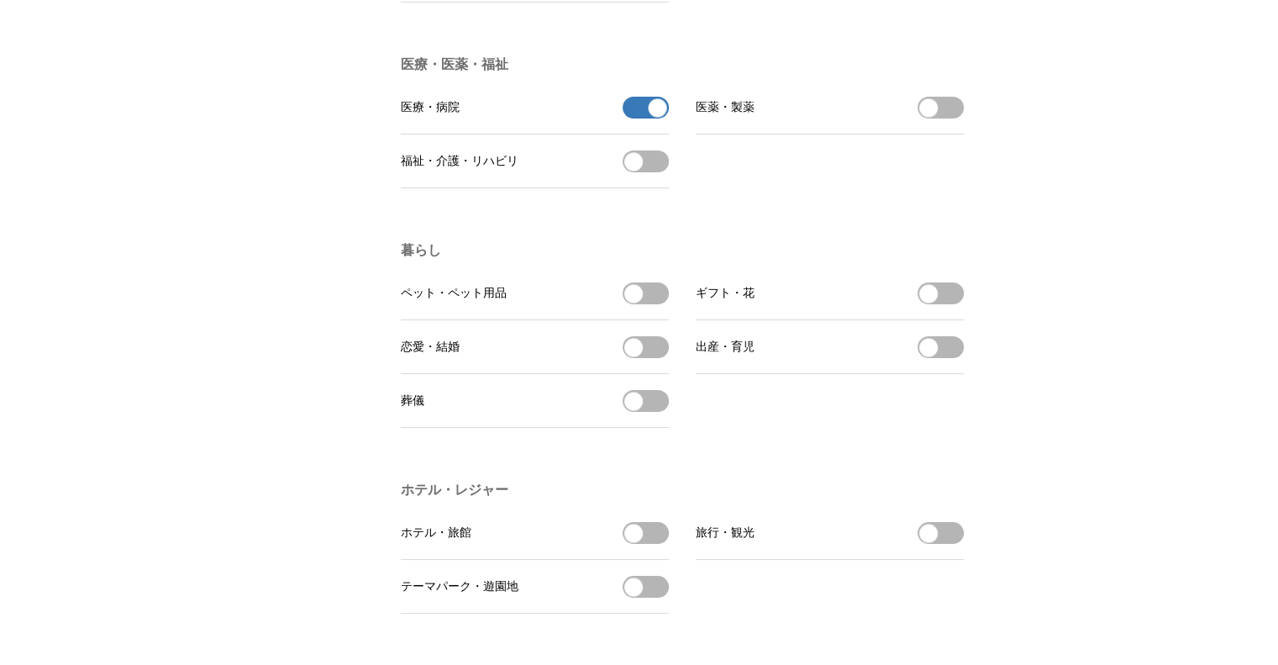 The height and width of the screenshot is (665, 1278). I want to click on span: 恋愛・結婚, so click(430, 347).